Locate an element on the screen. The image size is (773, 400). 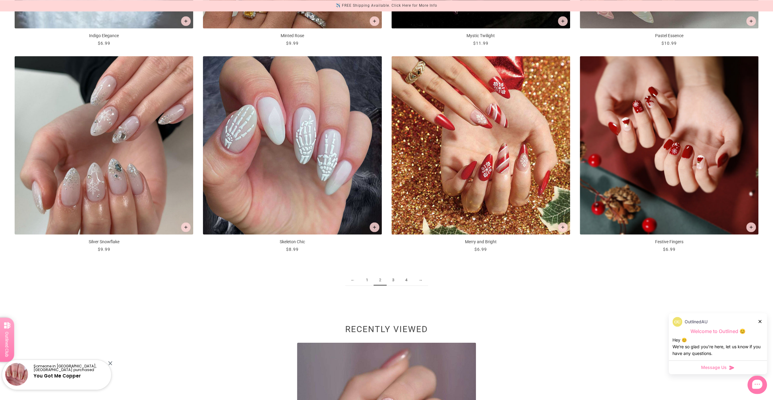
p: Welcome to Outlined 😊 is located at coordinates (718, 332).